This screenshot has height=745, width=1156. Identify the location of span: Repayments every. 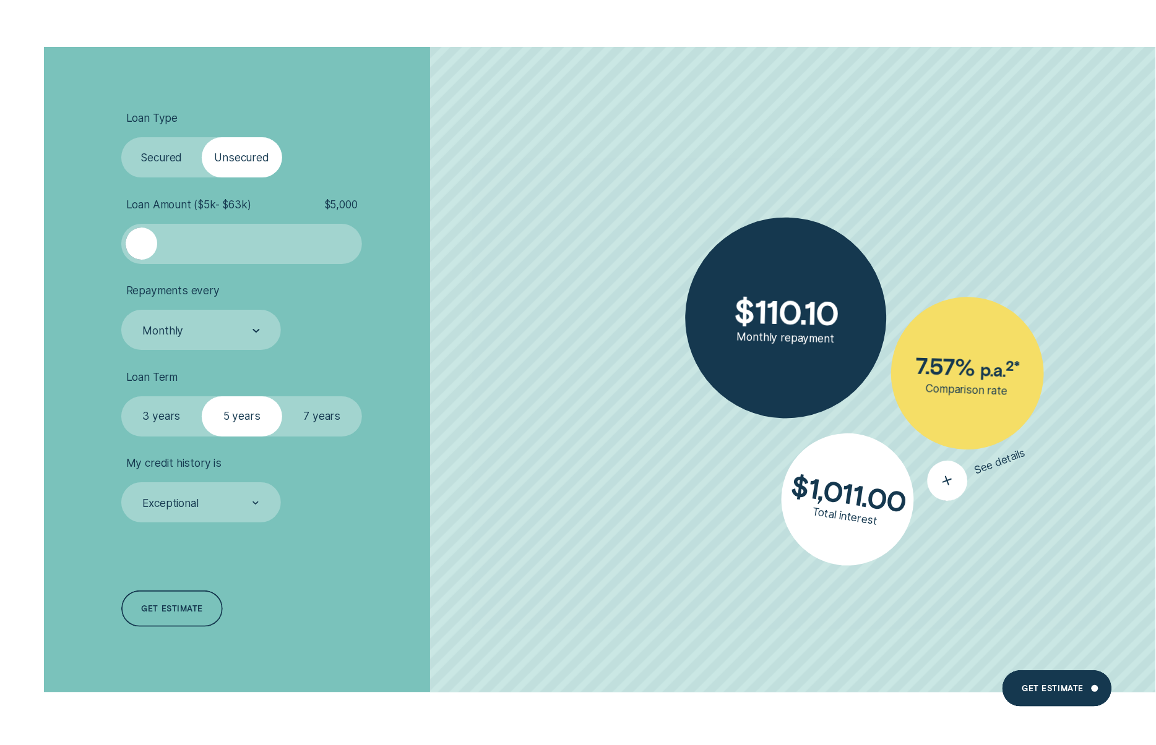
(173, 291).